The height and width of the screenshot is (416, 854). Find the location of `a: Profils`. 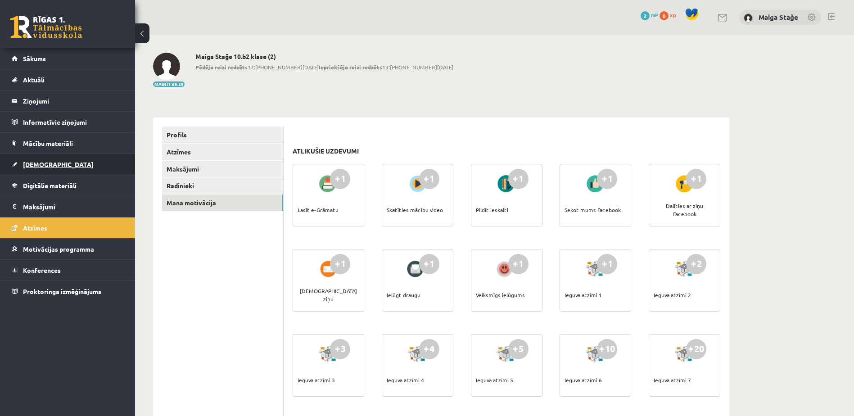

a: Profils is located at coordinates (223, 135).